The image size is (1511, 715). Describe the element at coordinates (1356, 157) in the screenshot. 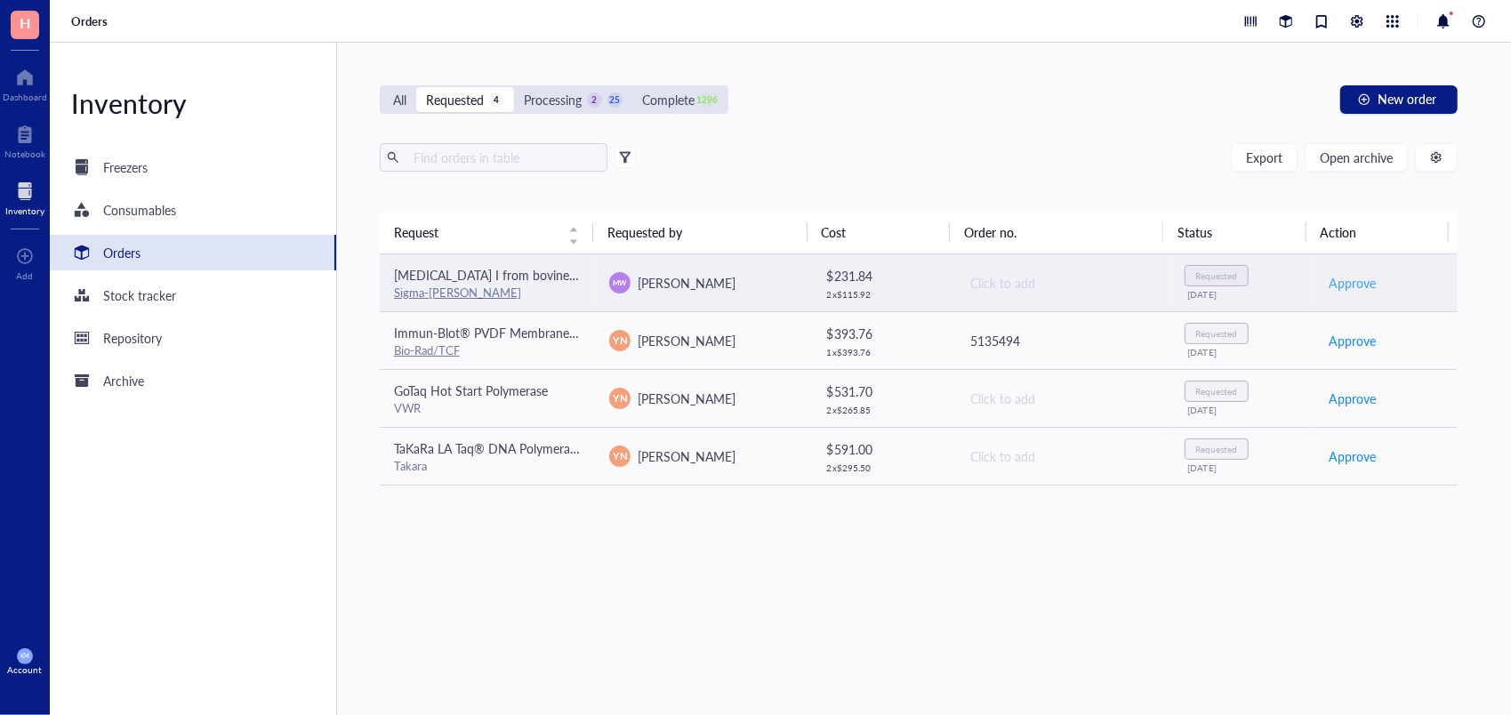

I see `button: Open archive` at that location.